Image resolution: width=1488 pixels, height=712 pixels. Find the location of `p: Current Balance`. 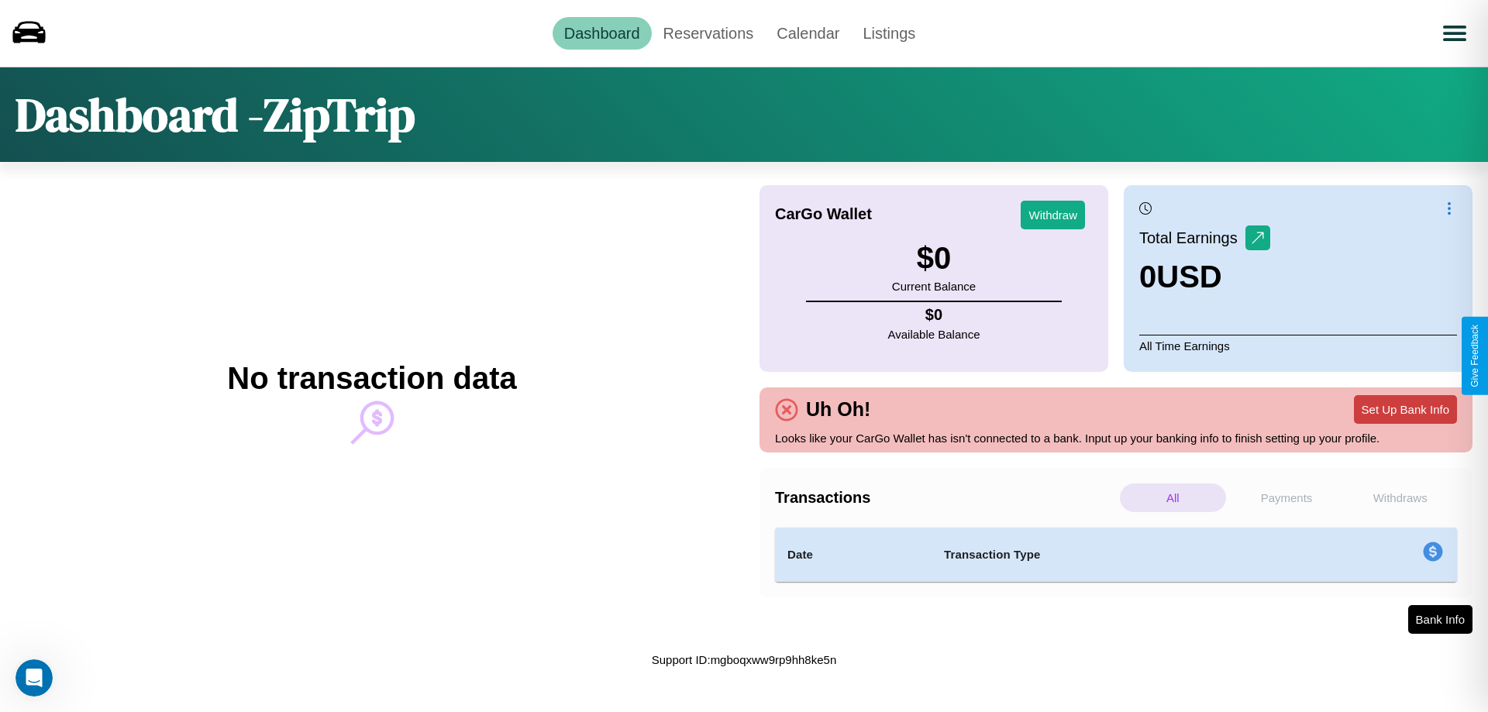

p: Current Balance is located at coordinates (934, 286).